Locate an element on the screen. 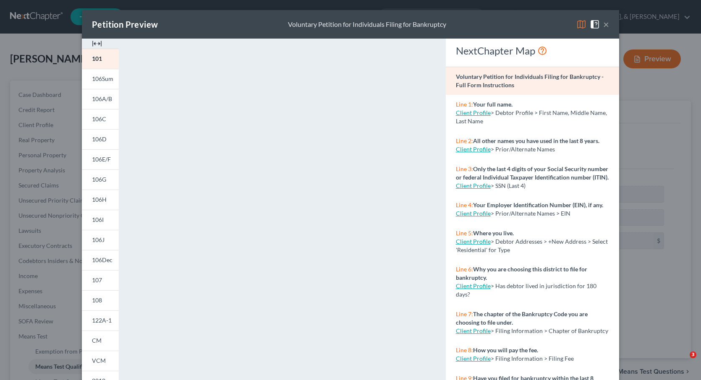 This screenshot has width=701, height=380. strong: Your full name. is located at coordinates (493, 104).